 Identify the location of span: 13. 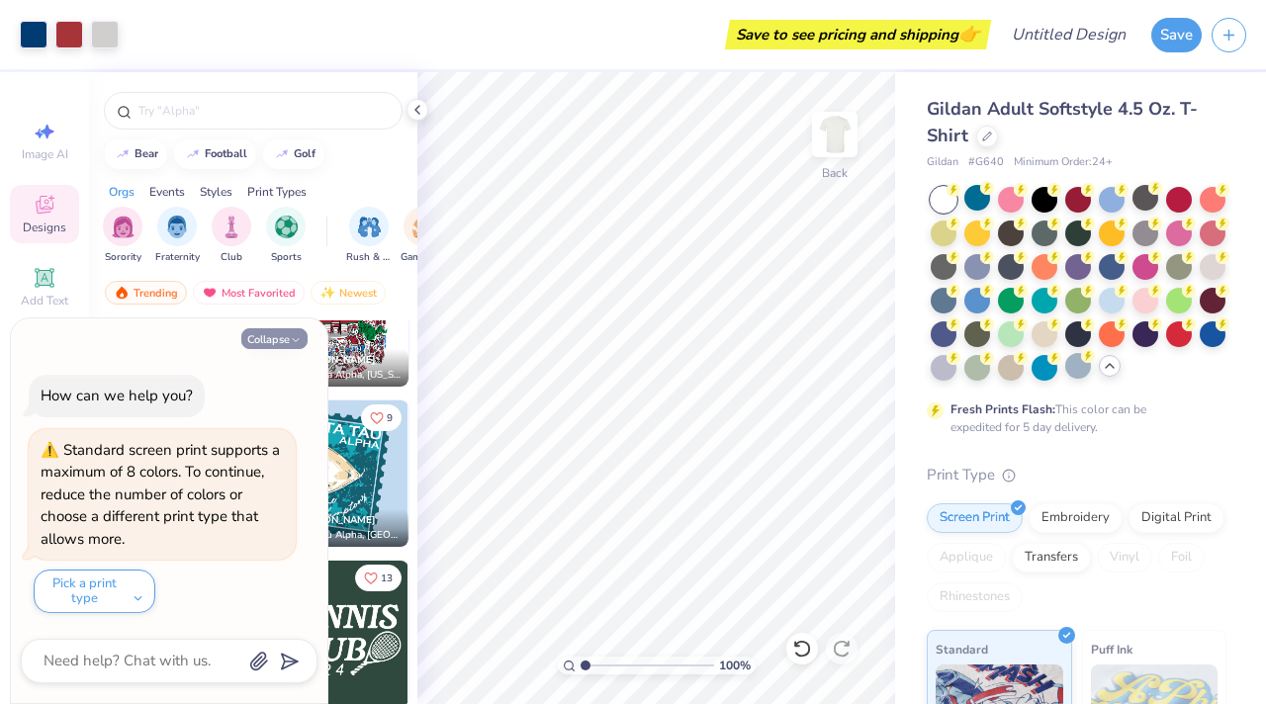
(387, 579).